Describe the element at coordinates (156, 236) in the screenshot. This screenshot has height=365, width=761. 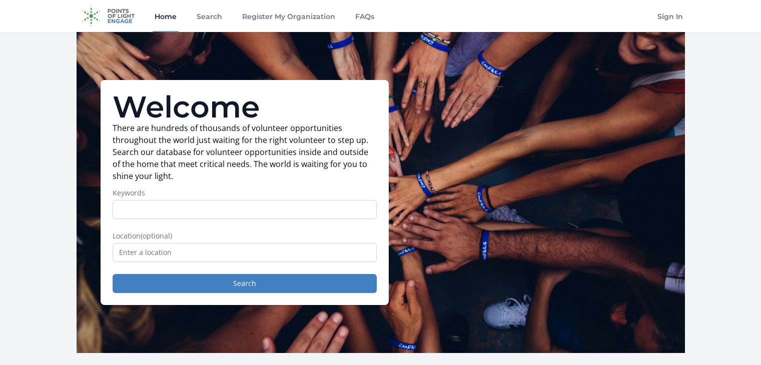
I see `span: (optional)` at that location.